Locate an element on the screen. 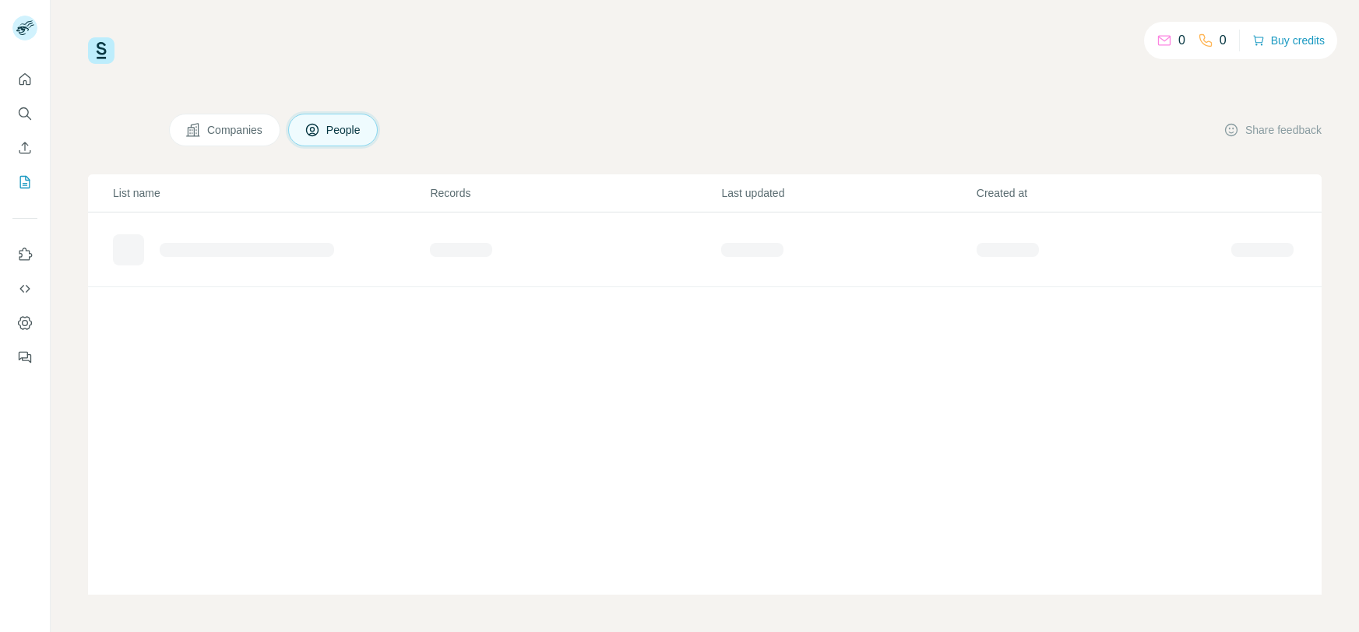  h4: My lists is located at coordinates (119, 130).